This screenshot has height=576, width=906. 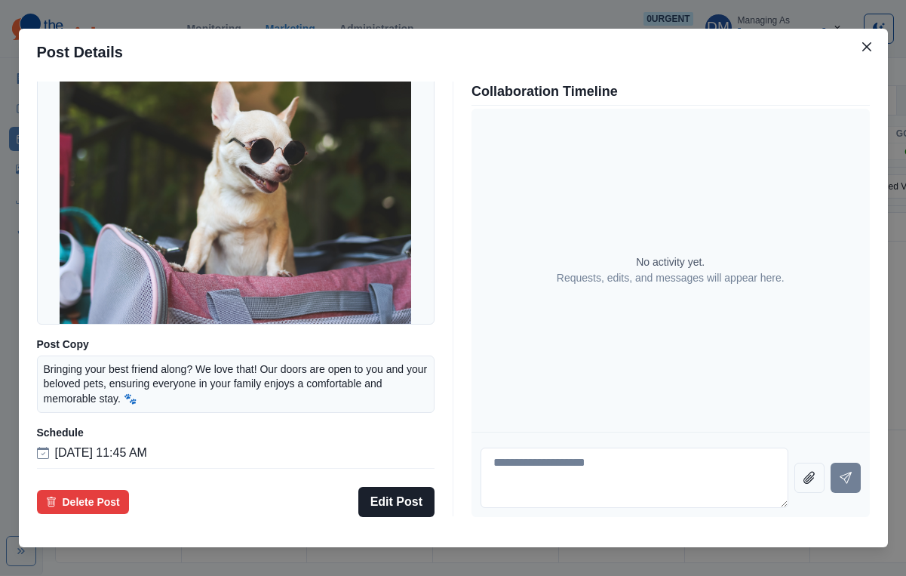 What do you see at coordinates (670, 262) in the screenshot?
I see `p: No activity yet.` at bounding box center [670, 262].